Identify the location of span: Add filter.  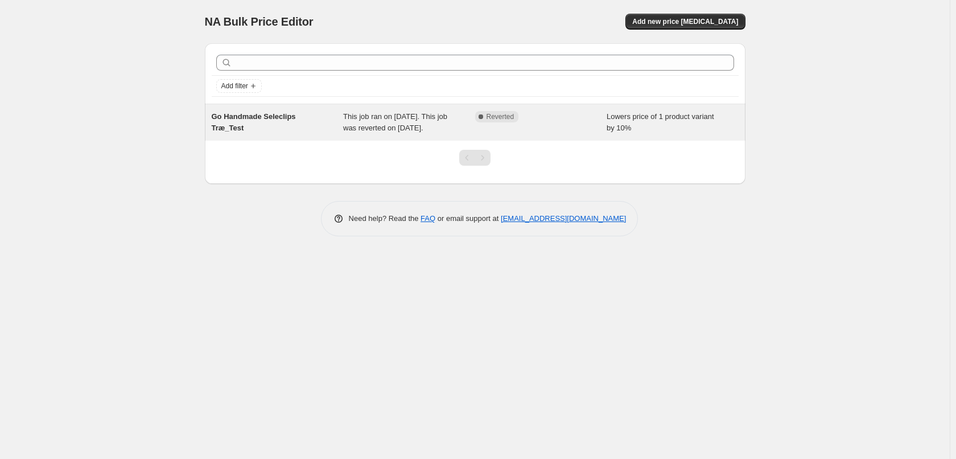
(235, 86).